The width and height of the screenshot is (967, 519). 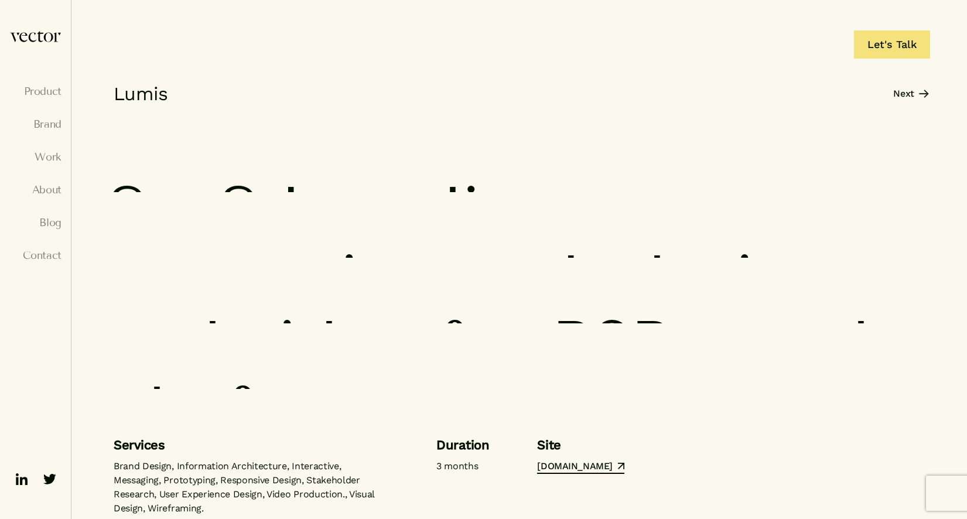 What do you see at coordinates (35, 255) in the screenshot?
I see `a: Contact` at bounding box center [35, 255].